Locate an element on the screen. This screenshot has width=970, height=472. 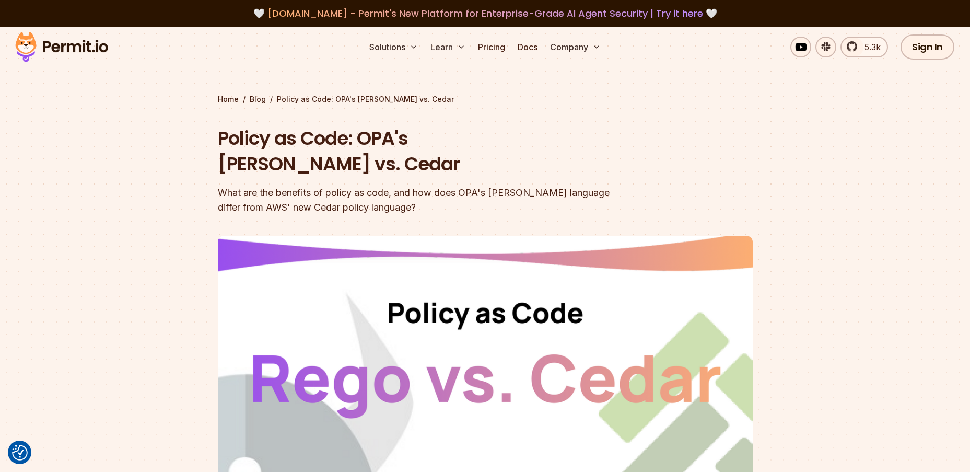
img: Revisit consent button is located at coordinates (20, 452).